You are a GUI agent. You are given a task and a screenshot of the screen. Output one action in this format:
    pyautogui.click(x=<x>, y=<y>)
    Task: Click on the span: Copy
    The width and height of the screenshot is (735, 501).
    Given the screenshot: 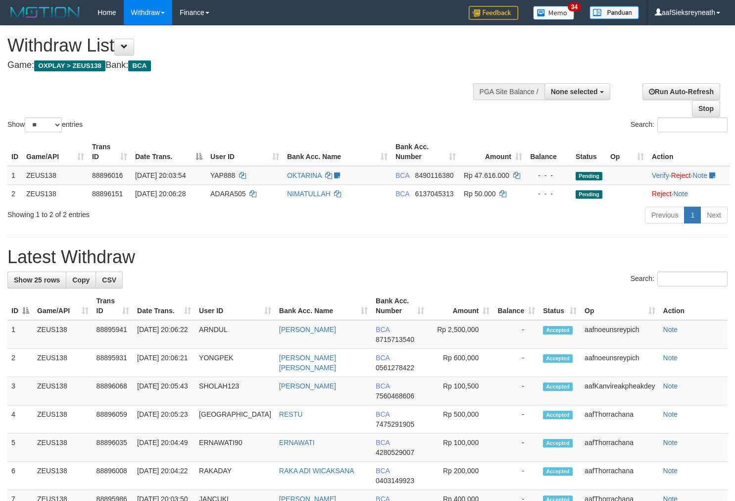 What is the action you would take?
    pyautogui.click(x=81, y=280)
    